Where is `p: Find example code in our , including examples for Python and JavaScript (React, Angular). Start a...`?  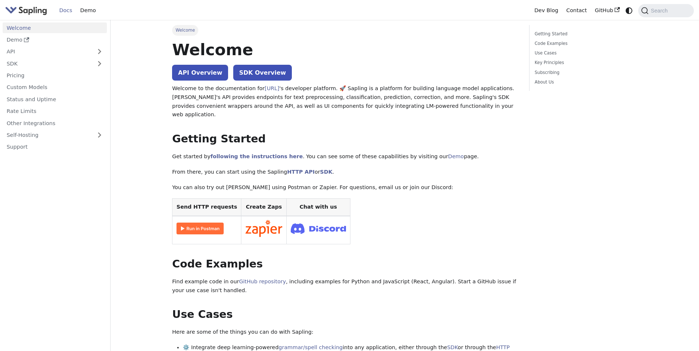
p: Find example code in our , including examples for Python and JavaScript (React, Angular). Start a... is located at coordinates (345, 287).